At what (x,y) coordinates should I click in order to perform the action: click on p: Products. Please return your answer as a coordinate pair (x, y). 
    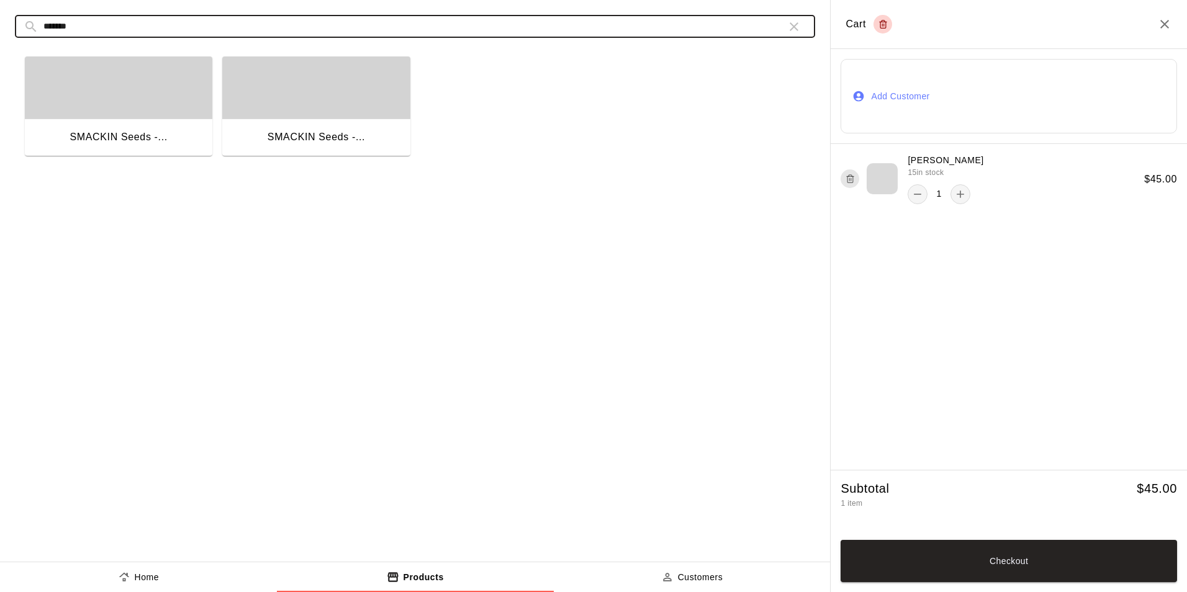
    Looking at the image, I should click on (423, 577).